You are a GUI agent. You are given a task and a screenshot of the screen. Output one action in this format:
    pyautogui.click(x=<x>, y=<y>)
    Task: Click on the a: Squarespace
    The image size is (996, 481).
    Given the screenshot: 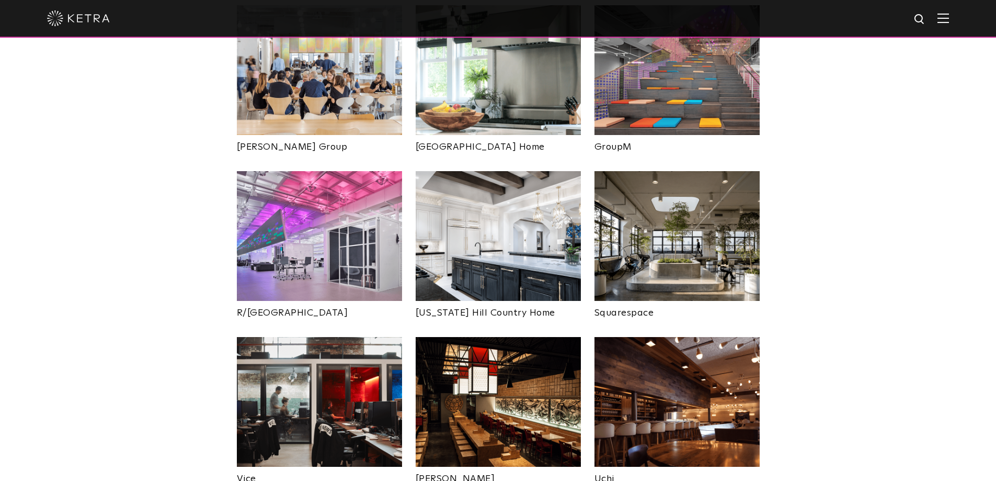 What is the action you would take?
    pyautogui.click(x=677, y=309)
    